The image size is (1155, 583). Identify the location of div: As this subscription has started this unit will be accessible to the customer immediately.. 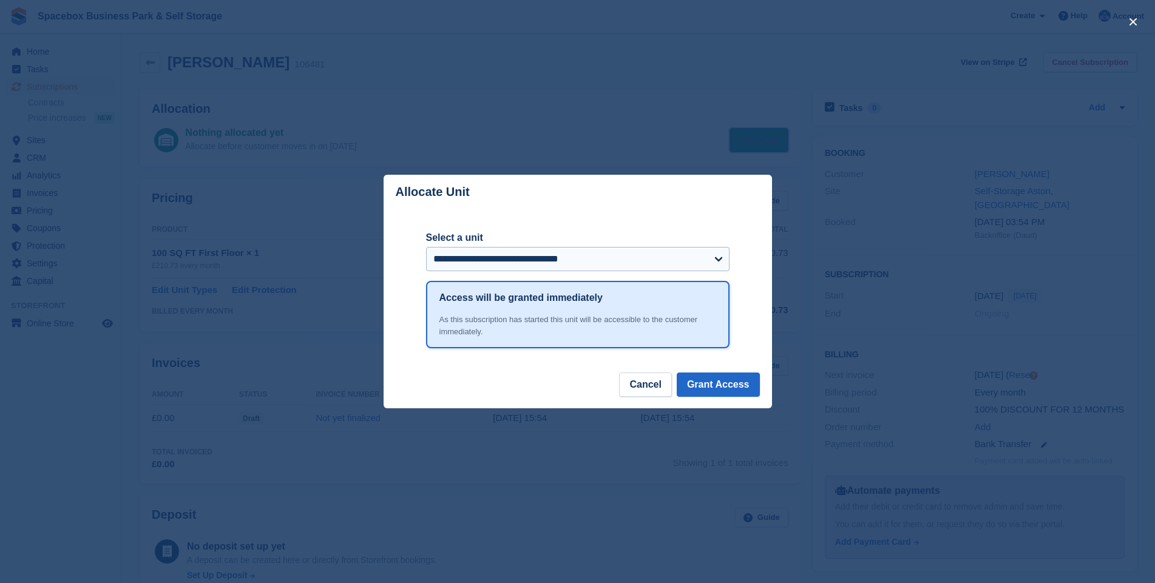
(578, 325).